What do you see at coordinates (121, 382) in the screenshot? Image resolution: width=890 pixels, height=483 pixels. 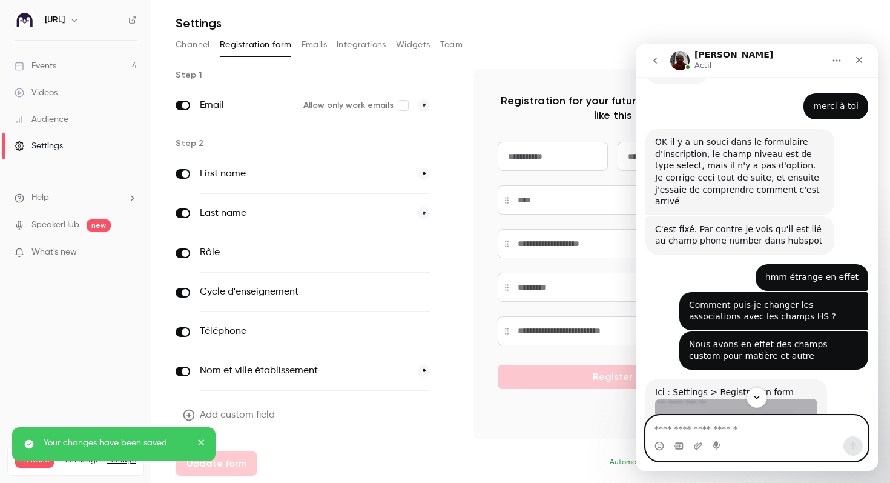 I see `textarea: Envoyer un message...` at bounding box center [121, 382].